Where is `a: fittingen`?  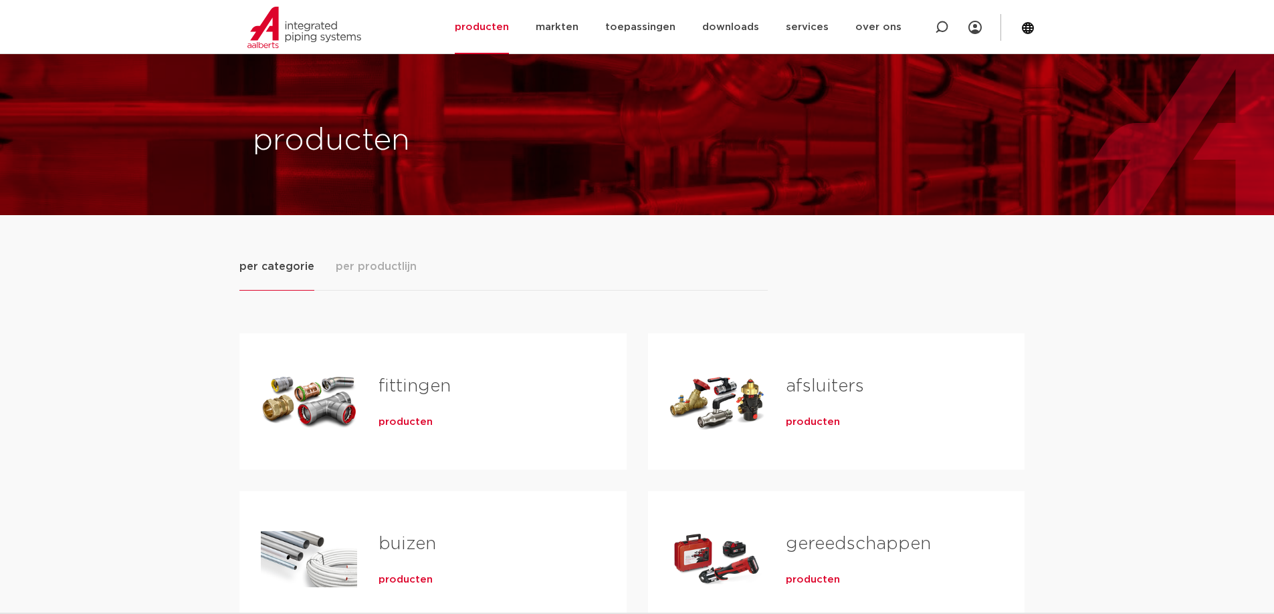
a: fittingen is located at coordinates (415, 386).